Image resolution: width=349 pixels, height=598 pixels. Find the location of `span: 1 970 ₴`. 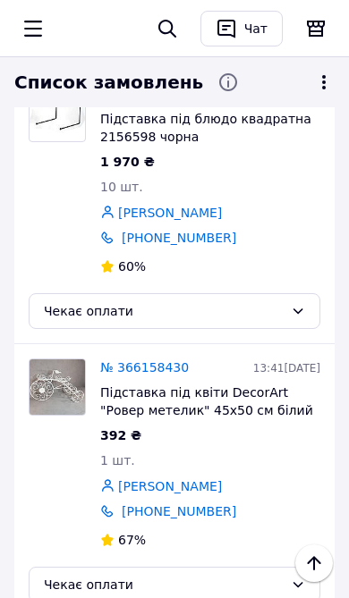

span: 1 970 ₴ is located at coordinates (127, 162).